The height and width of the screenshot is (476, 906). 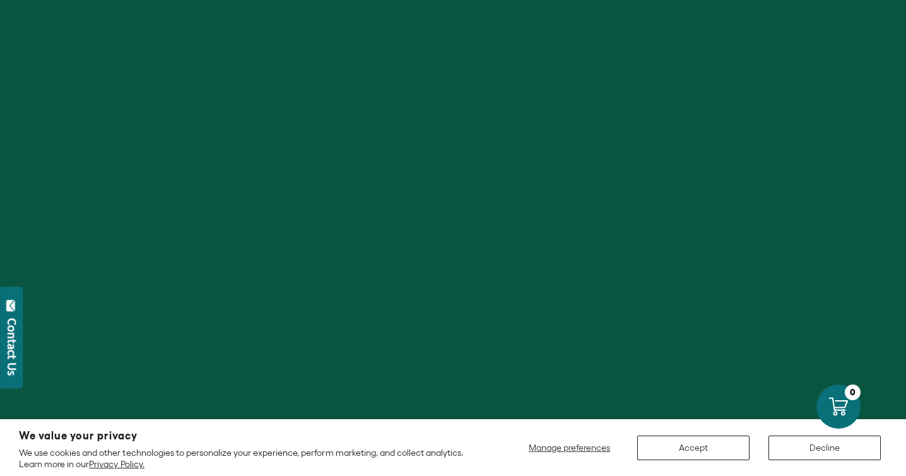 I want to click on div: Contact Us, so click(x=12, y=346).